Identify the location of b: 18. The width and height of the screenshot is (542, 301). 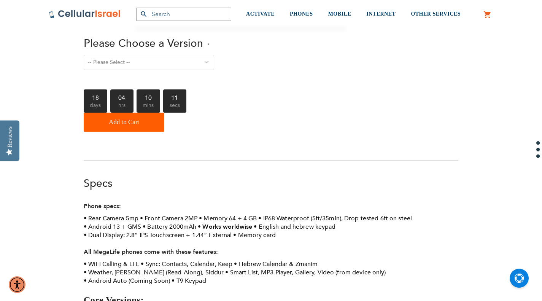
(95, 95).